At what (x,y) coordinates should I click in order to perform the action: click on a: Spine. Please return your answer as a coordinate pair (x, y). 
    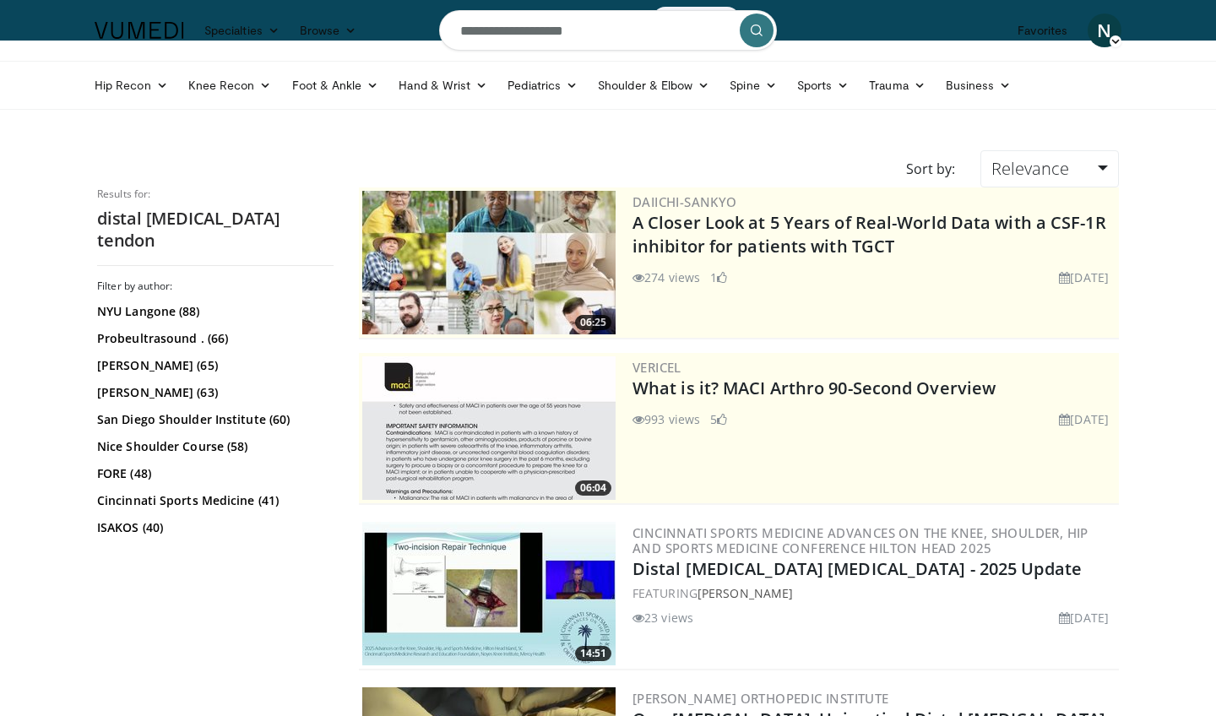
    Looking at the image, I should click on (752, 85).